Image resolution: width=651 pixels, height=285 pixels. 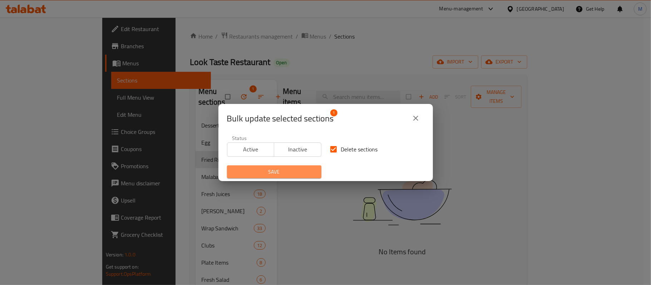 What do you see at coordinates (359, 150) in the screenshot?
I see `span: Delete sections` at bounding box center [359, 150].